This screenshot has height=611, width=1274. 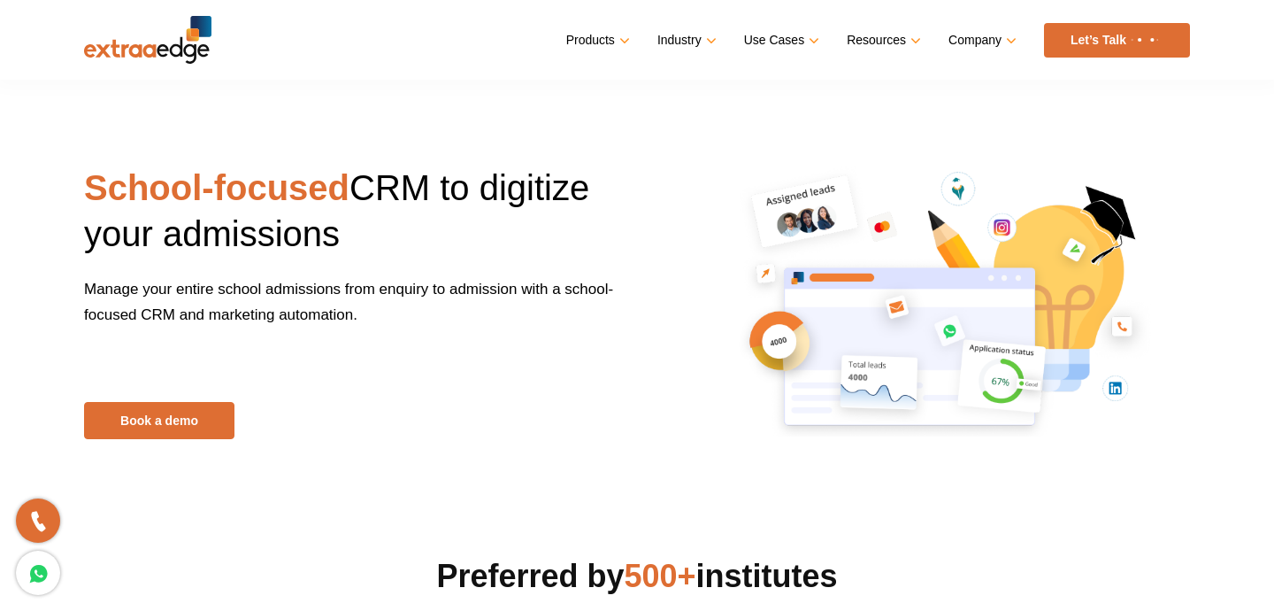 I want to click on p: Manage your entire school admissions from enquiry to admission with a school-focused CRM and mark..., so click(x=354, y=314).